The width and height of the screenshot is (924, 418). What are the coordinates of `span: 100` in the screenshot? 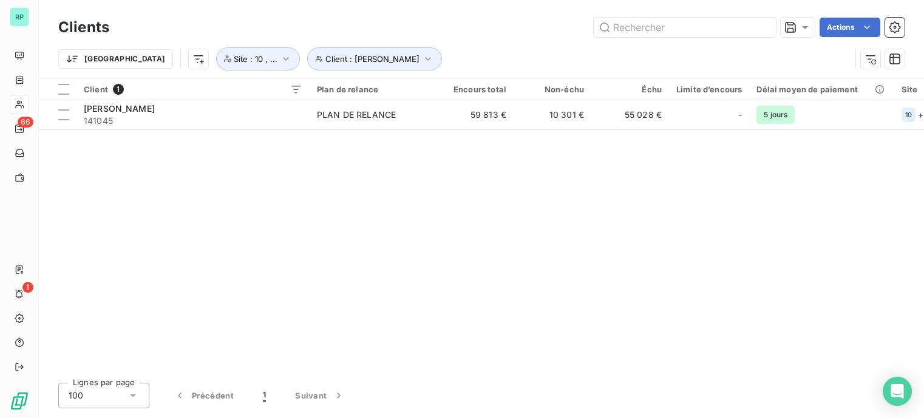 It's located at (76, 395).